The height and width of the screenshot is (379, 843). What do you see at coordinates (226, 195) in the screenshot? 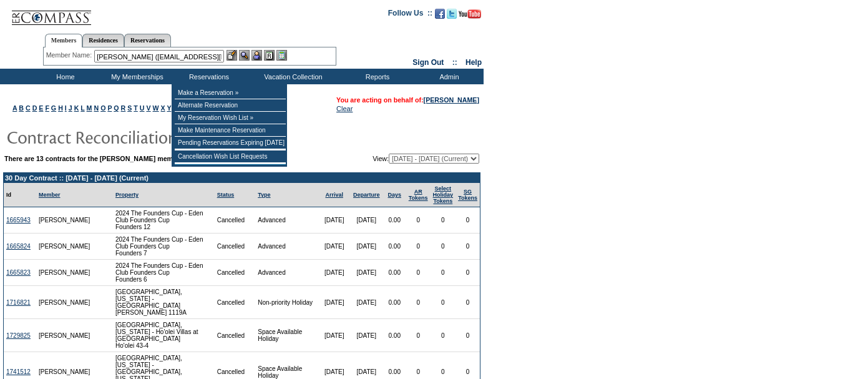
I see `a: Status` at bounding box center [226, 195].